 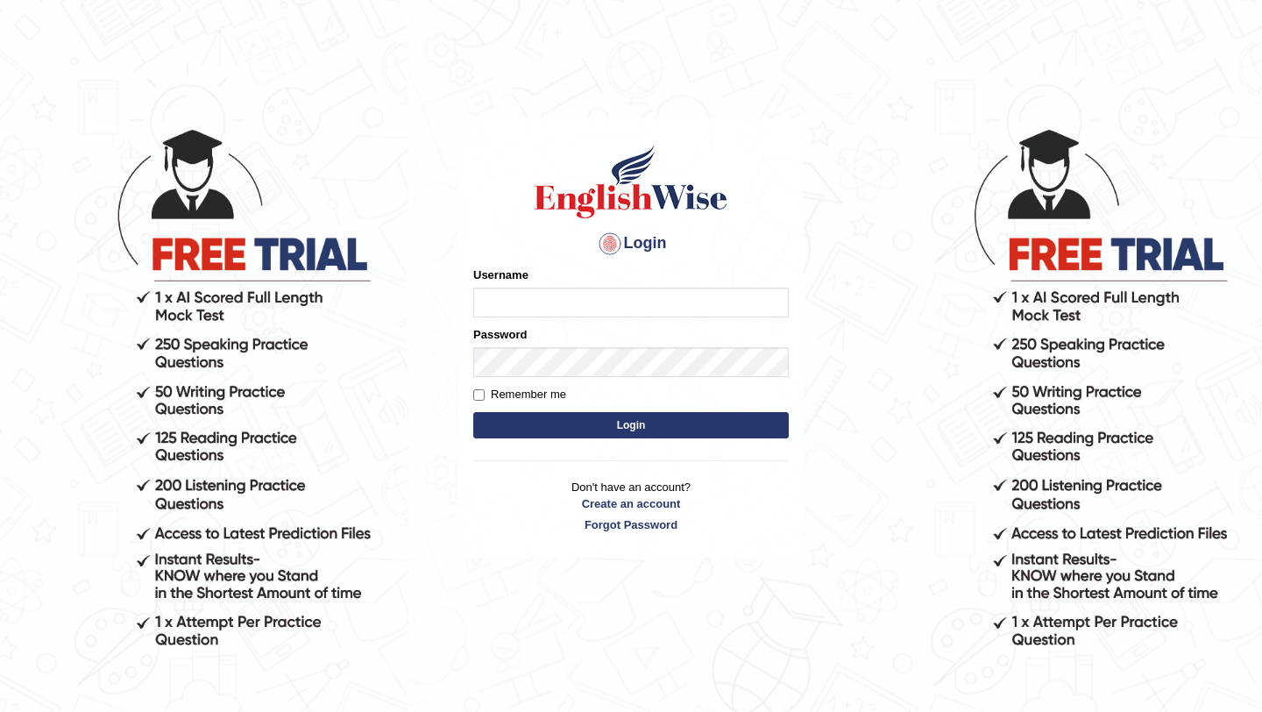 What do you see at coordinates (520, 395) in the screenshot?
I see `label: Remember me` at bounding box center [520, 395].